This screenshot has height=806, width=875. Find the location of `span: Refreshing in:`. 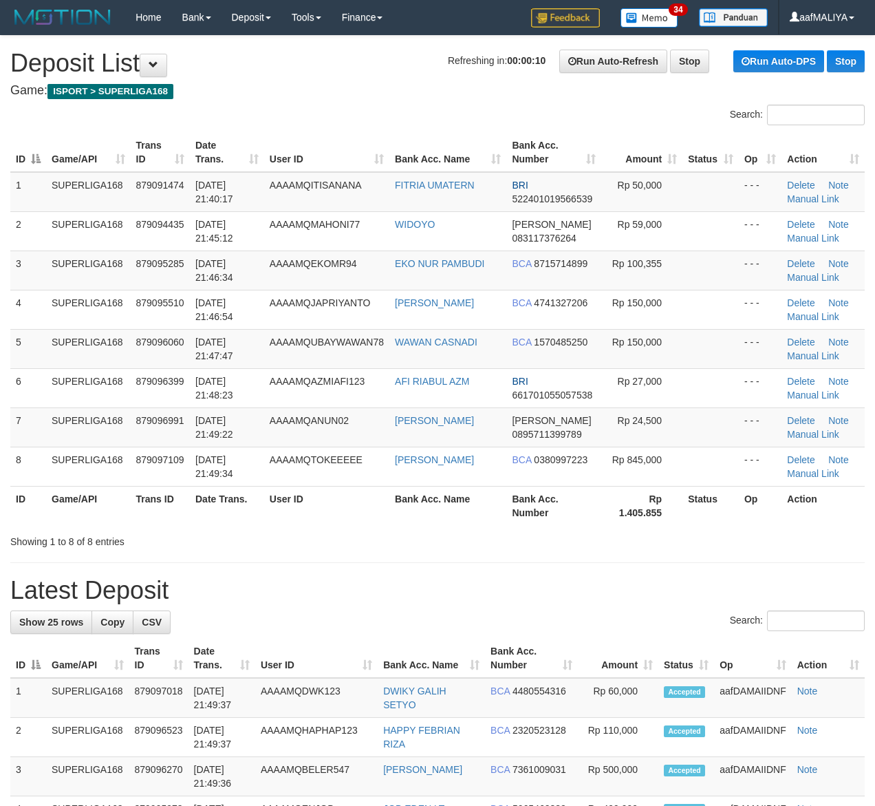

span: Refreshing in: is located at coordinates (497, 61).